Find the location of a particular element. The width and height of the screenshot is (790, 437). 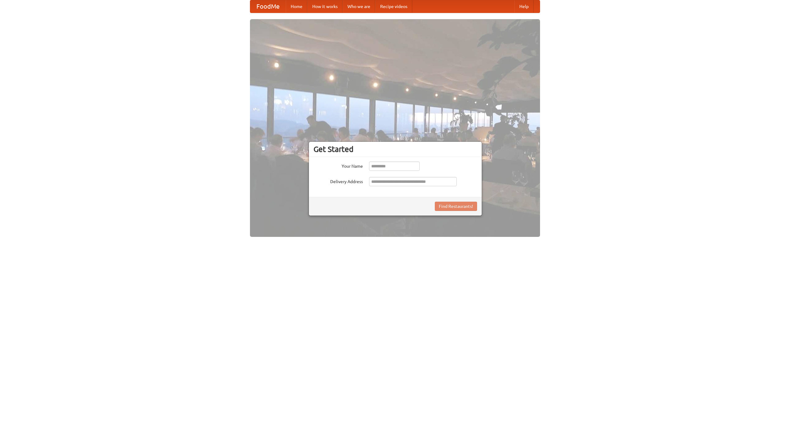

a: Who we are is located at coordinates (359, 6).